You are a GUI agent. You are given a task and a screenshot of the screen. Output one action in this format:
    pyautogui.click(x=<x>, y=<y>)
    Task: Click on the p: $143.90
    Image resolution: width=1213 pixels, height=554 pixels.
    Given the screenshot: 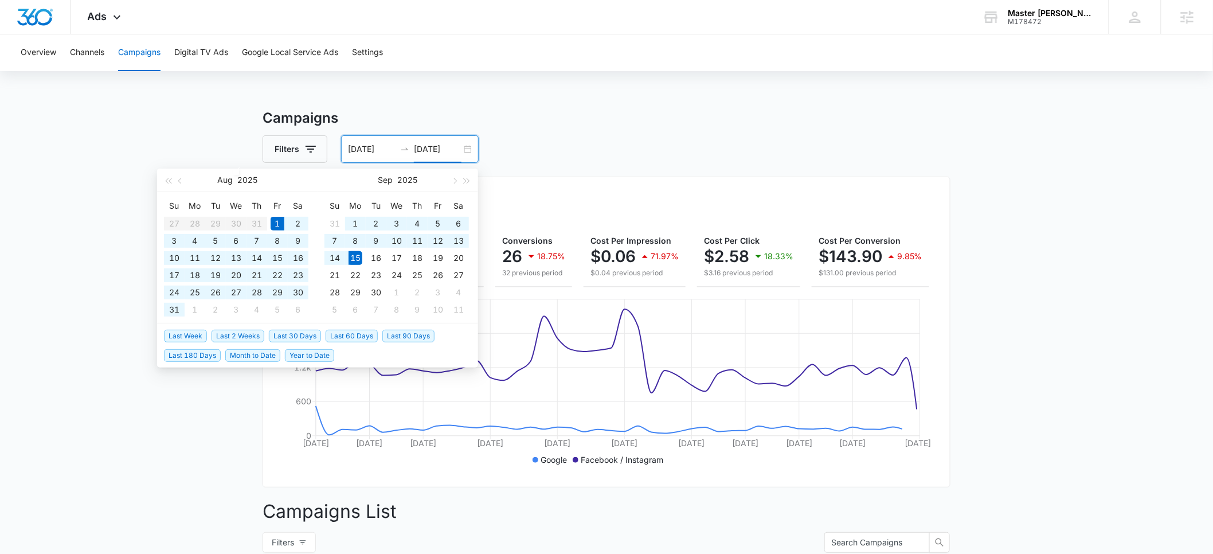 What is the action you would take?
    pyautogui.click(x=850, y=256)
    